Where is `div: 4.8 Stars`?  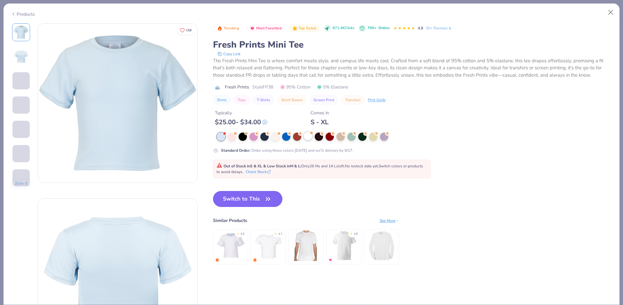 div: 4.8 Stars is located at coordinates (404, 28).